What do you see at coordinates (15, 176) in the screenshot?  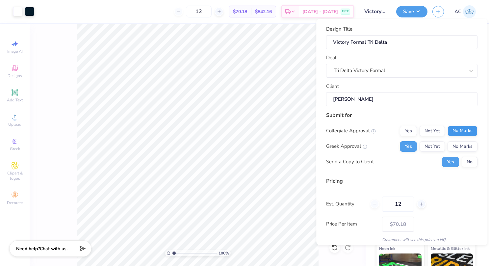 I see `span: Clipart & logos` at bounding box center [15, 176].